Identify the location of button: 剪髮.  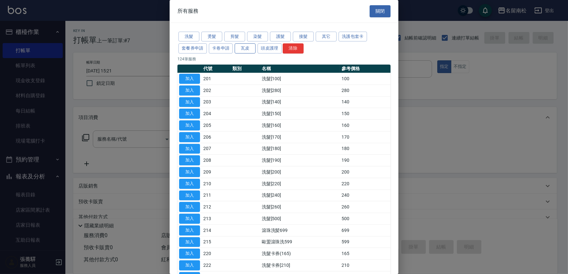
(235, 37).